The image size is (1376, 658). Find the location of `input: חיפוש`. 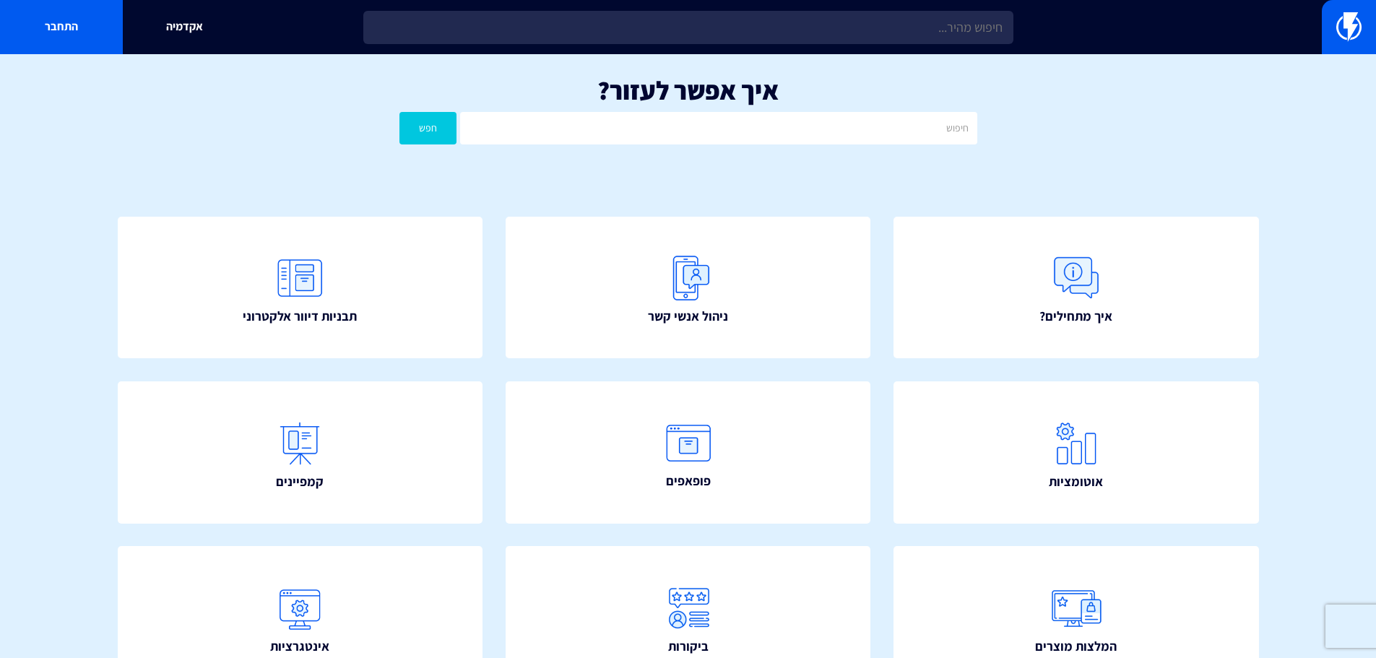

input: חיפוש is located at coordinates (718, 128).